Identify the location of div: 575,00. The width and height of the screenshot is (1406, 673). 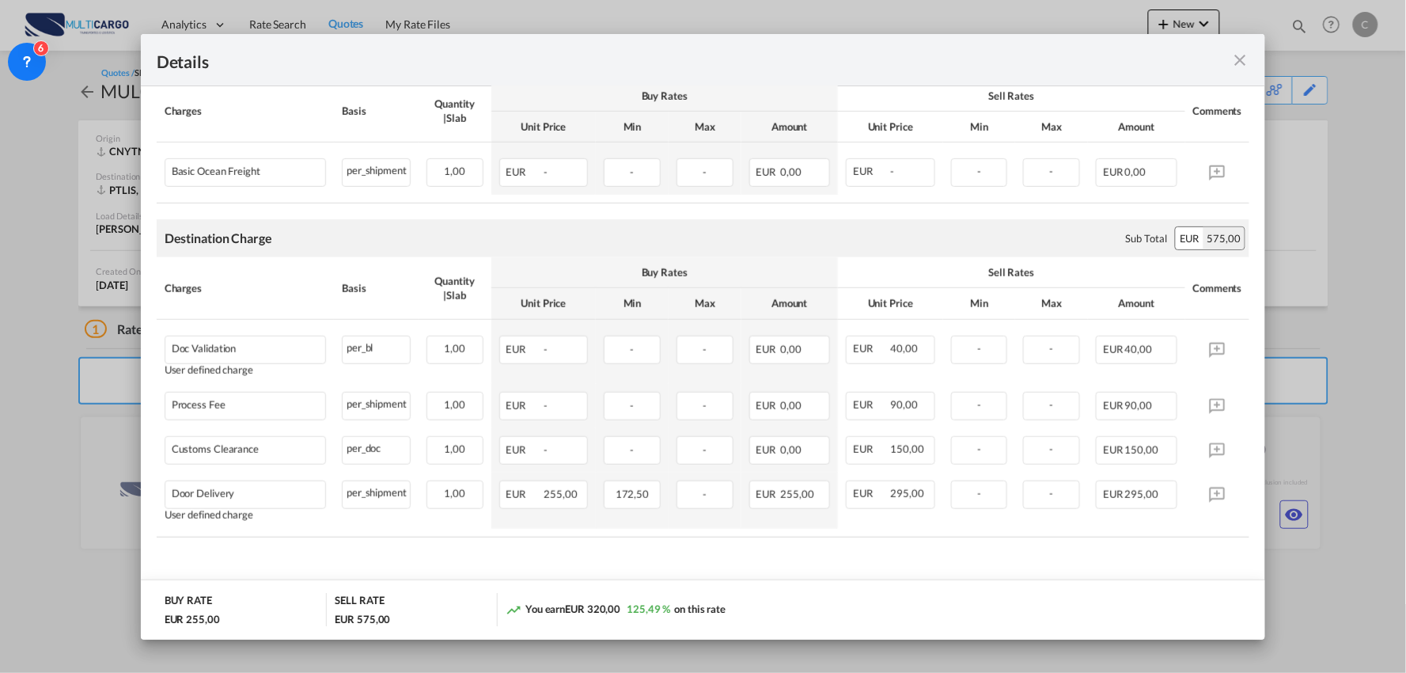
(1224, 238).